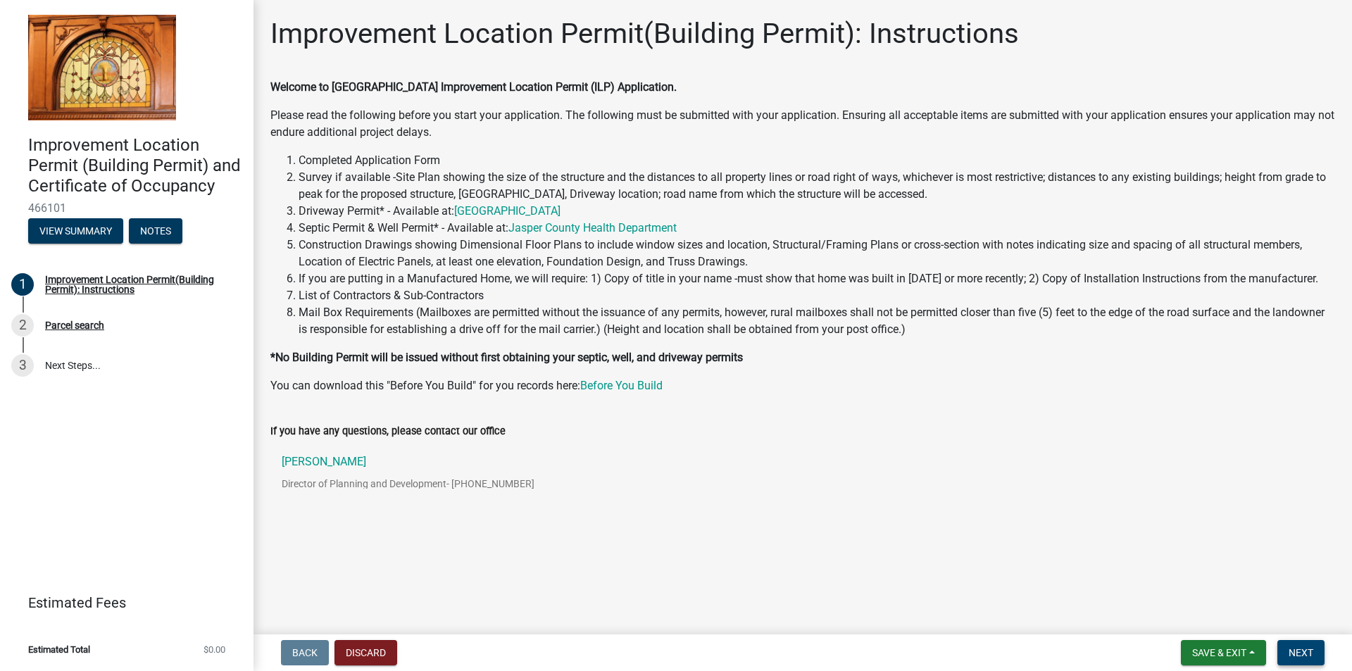  What do you see at coordinates (305, 653) in the screenshot?
I see `span: Back` at bounding box center [305, 653].